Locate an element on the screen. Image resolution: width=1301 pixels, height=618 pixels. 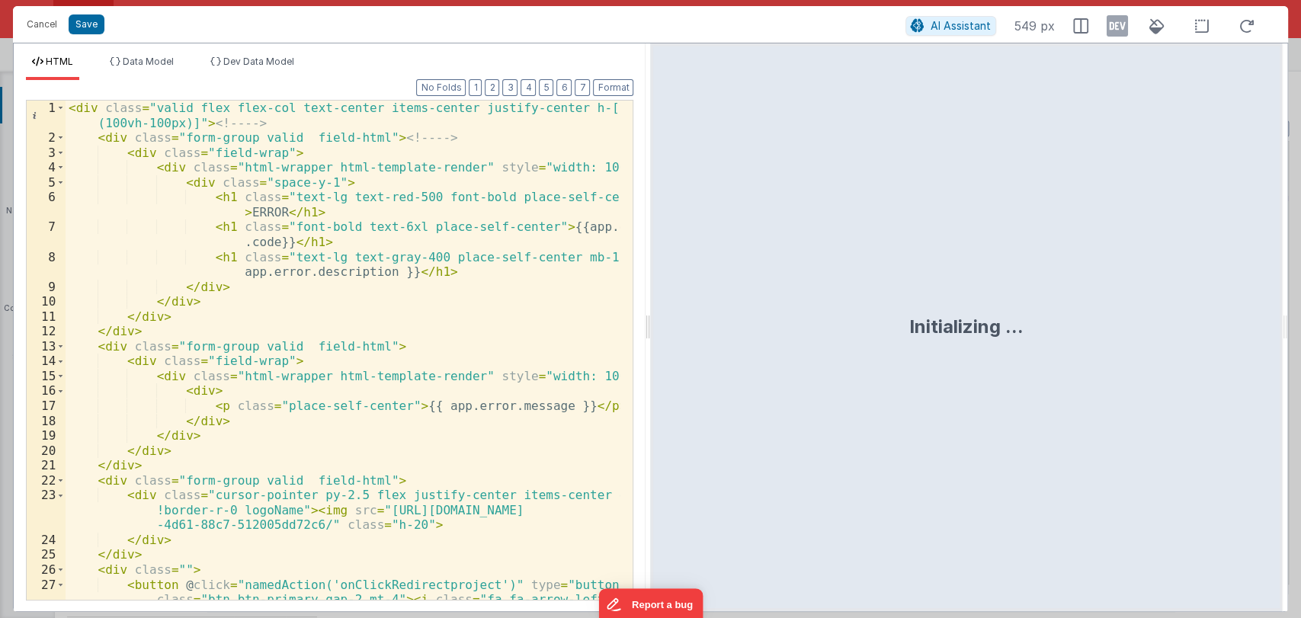
div: 24 is located at coordinates (46, 540).